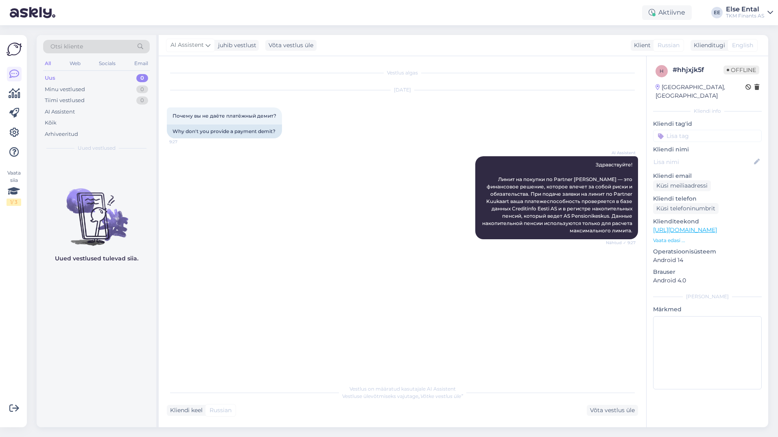 The image size is (778, 437). Describe the element at coordinates (745, 9) in the screenshot. I see `div: Else Ental` at that location.